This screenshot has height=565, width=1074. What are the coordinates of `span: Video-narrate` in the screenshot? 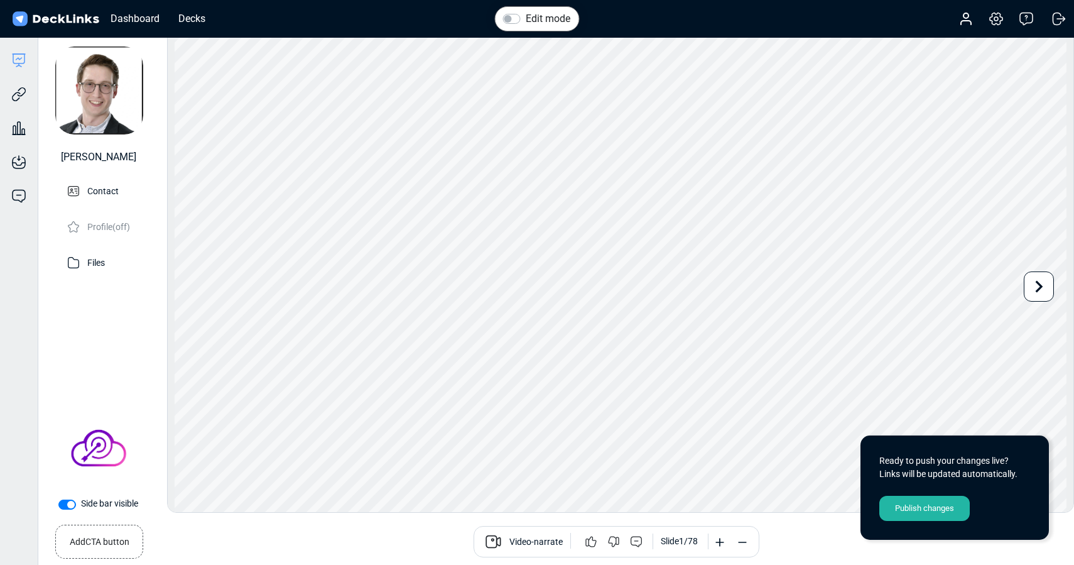 It's located at (536, 543).